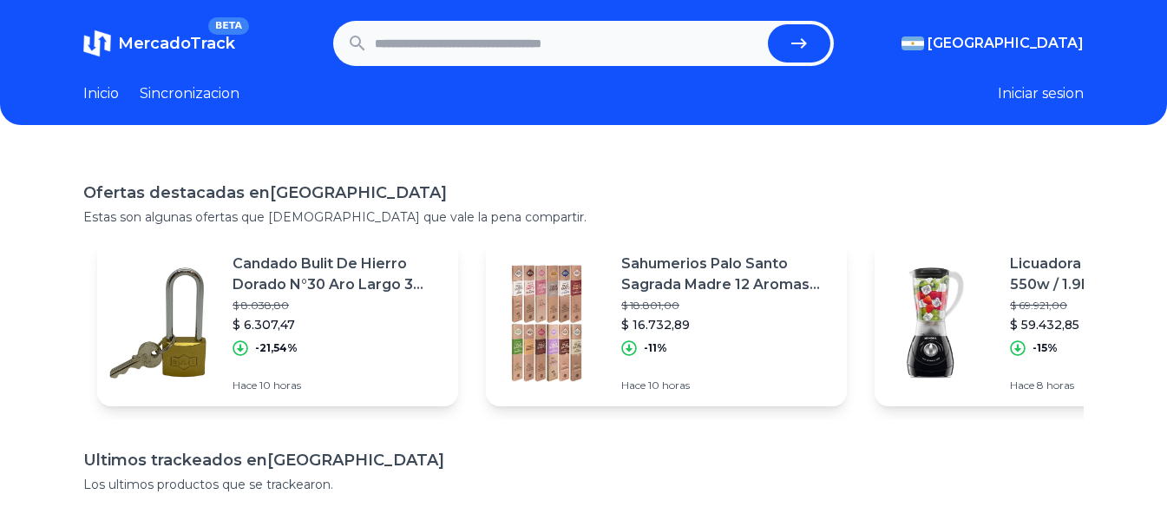 The image size is (1167, 514). What do you see at coordinates (655, 348) in the screenshot?
I see `p: -11%` at bounding box center [655, 348].